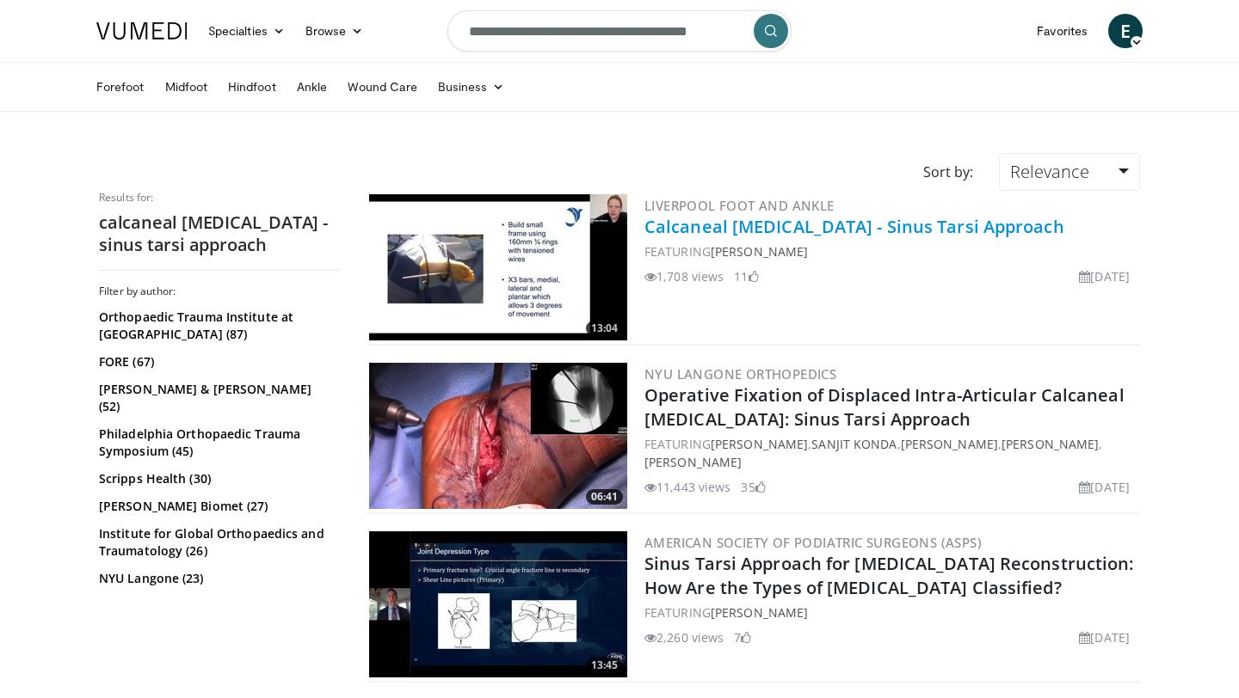 The height and width of the screenshot is (698, 1239). What do you see at coordinates (471, 87) in the screenshot?
I see `a: Business` at bounding box center [471, 87].